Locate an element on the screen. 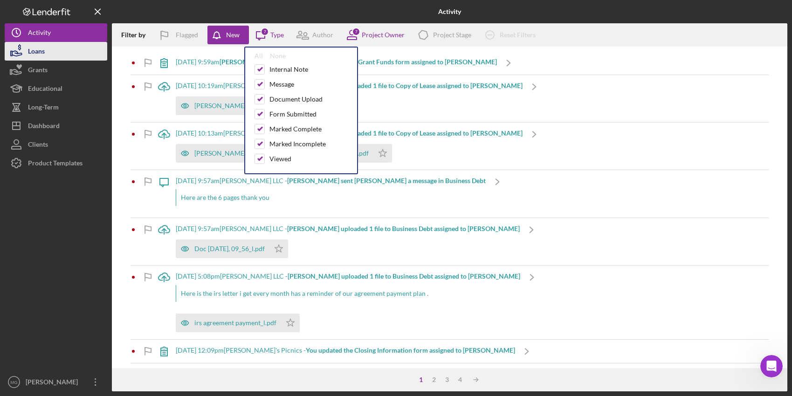 The height and width of the screenshot is (396, 792). button: Emoji picker is located at coordinates (18, 302).